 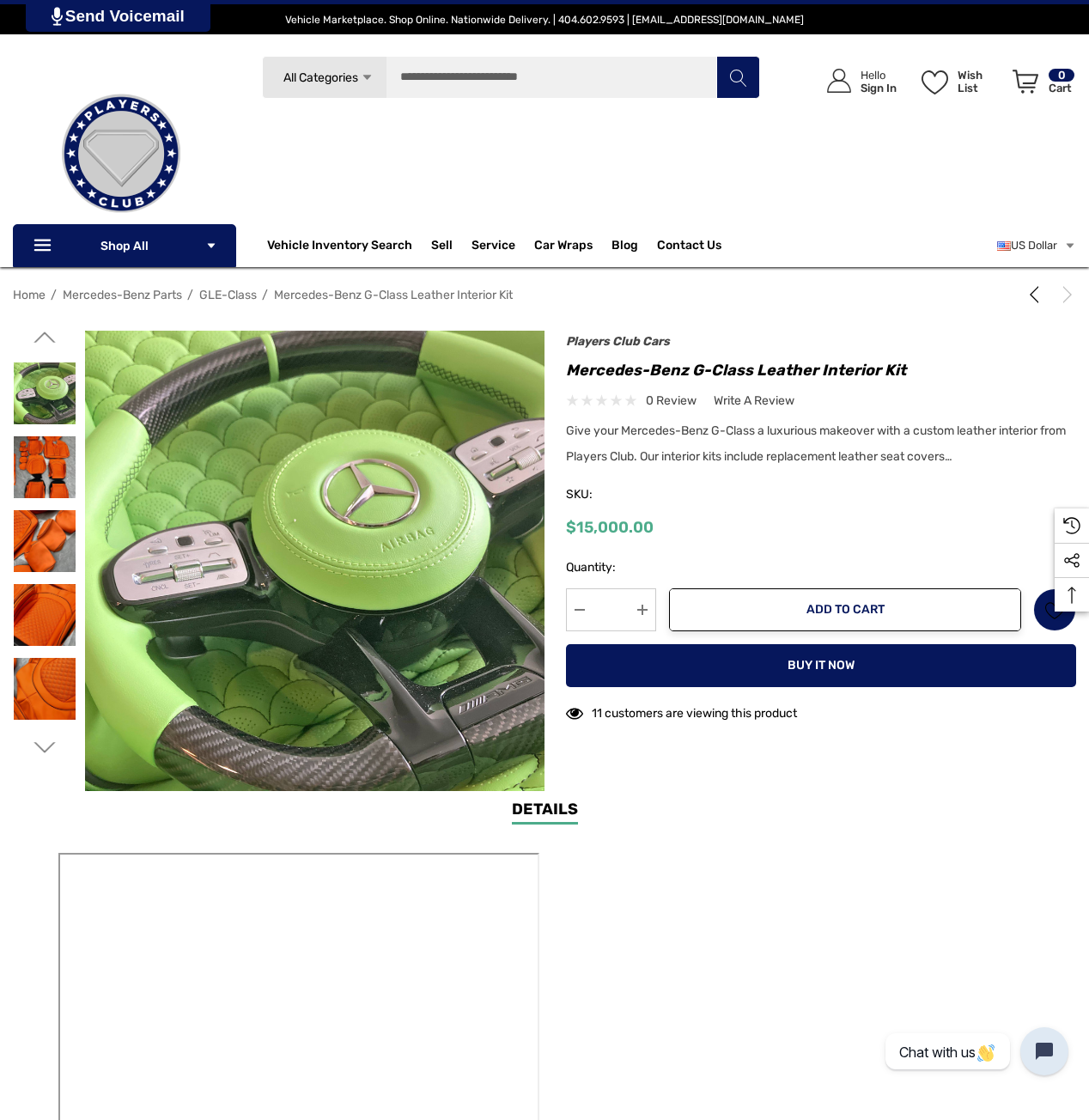 I want to click on svg: Review Your Cart, so click(x=1025, y=82).